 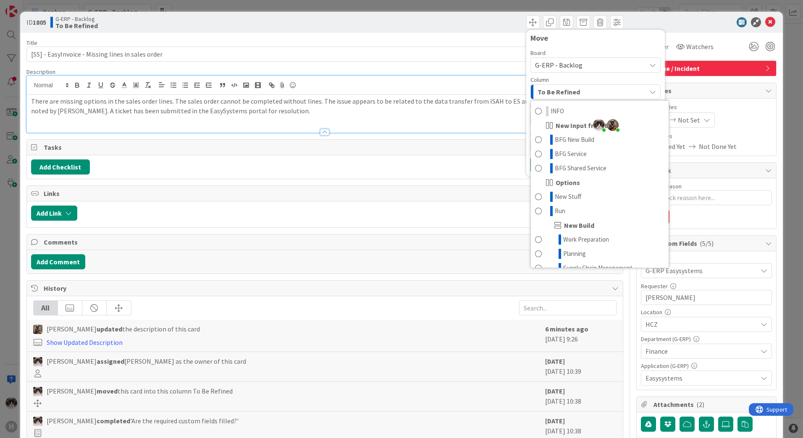 I want to click on a: Work Preparation, so click(x=600, y=240).